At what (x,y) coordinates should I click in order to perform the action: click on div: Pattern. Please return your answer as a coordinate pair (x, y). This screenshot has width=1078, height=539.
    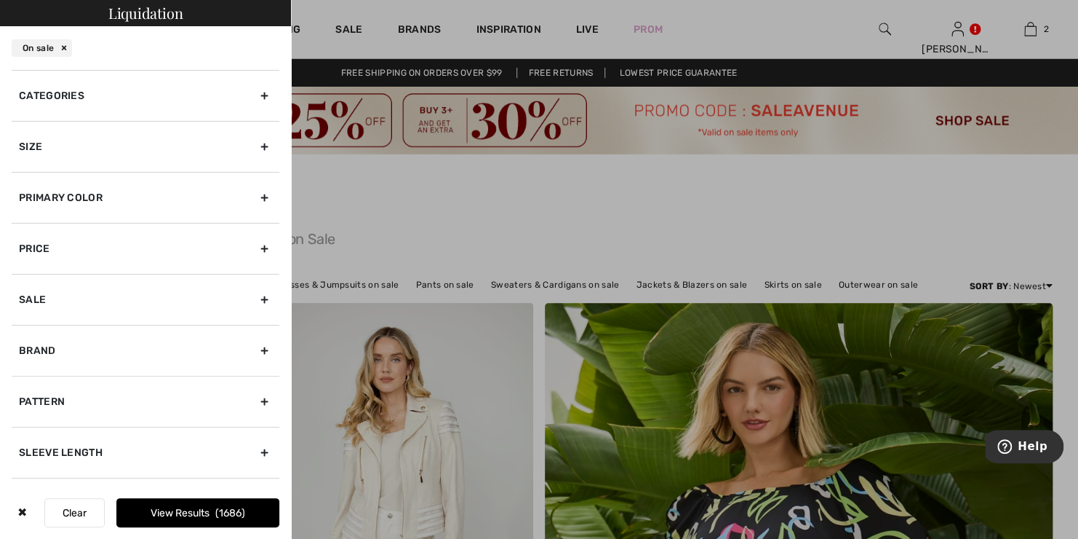
    Looking at the image, I should click on (146, 401).